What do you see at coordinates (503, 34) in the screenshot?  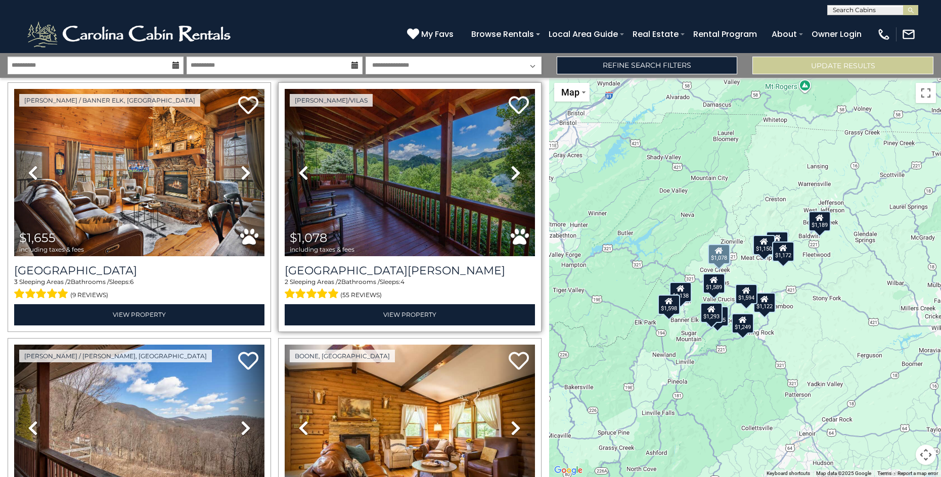 I see `a: Browse Rentals` at bounding box center [503, 34].